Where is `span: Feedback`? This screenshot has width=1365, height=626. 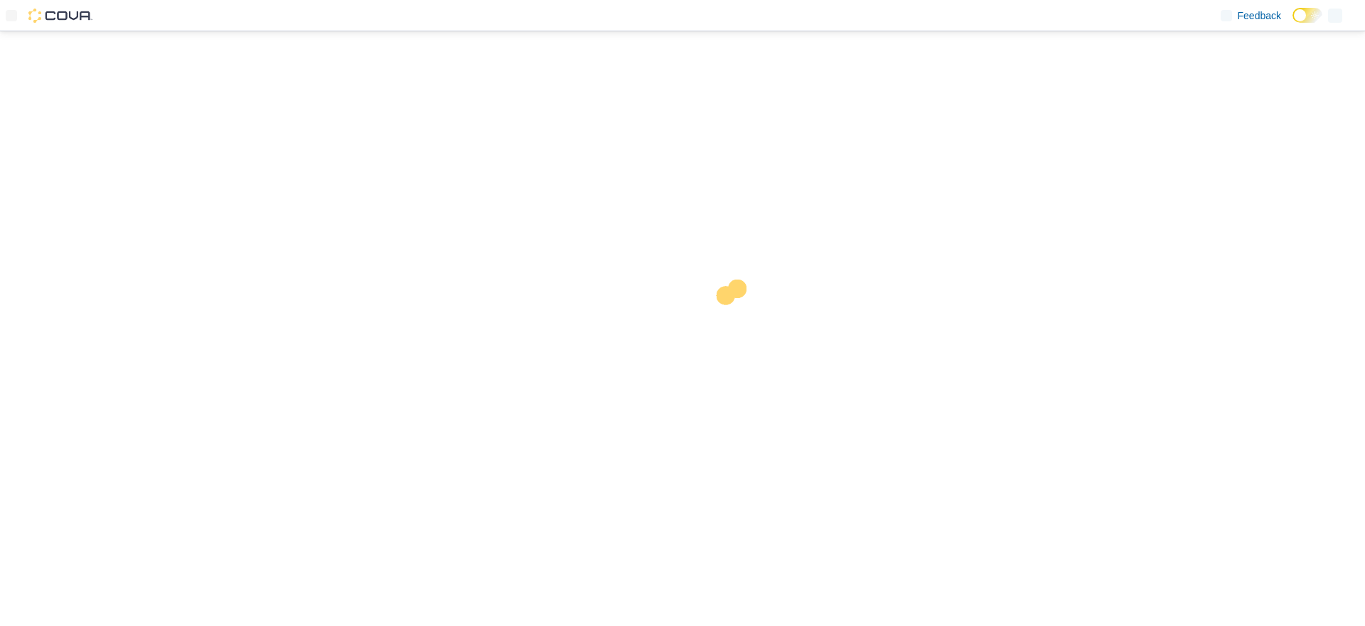
span: Feedback is located at coordinates (1259, 16).